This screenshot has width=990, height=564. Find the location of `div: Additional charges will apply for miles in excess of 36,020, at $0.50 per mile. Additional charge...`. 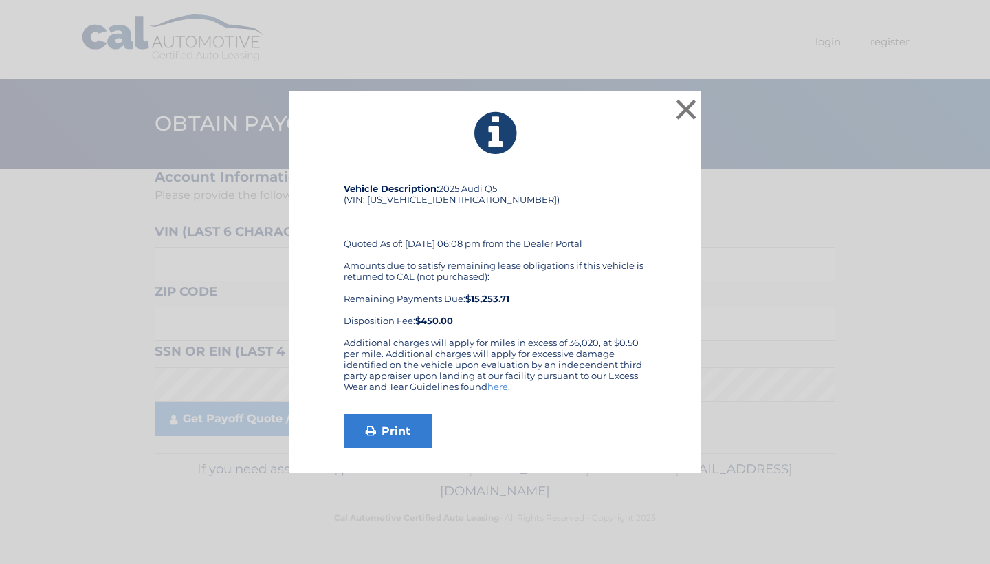

div: Additional charges will apply for miles in excess of 36,020, at $0.50 per mile. Additional charge... is located at coordinates (495, 370).